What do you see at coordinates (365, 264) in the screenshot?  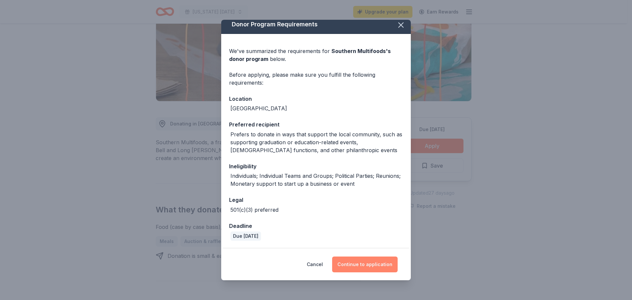 I see `button: Continue to application` at bounding box center [365, 264].